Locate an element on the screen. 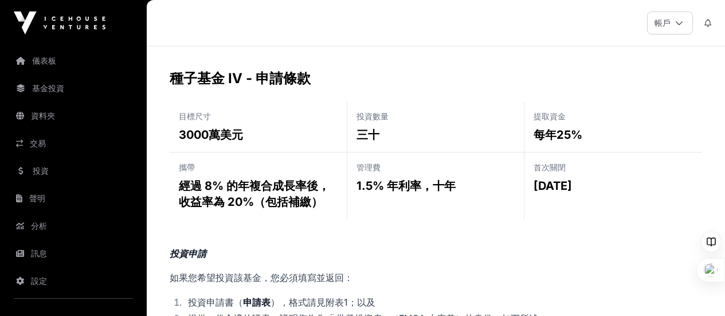 The width and height of the screenshot is (725, 316). font: 投資申請 is located at coordinates (188, 253).